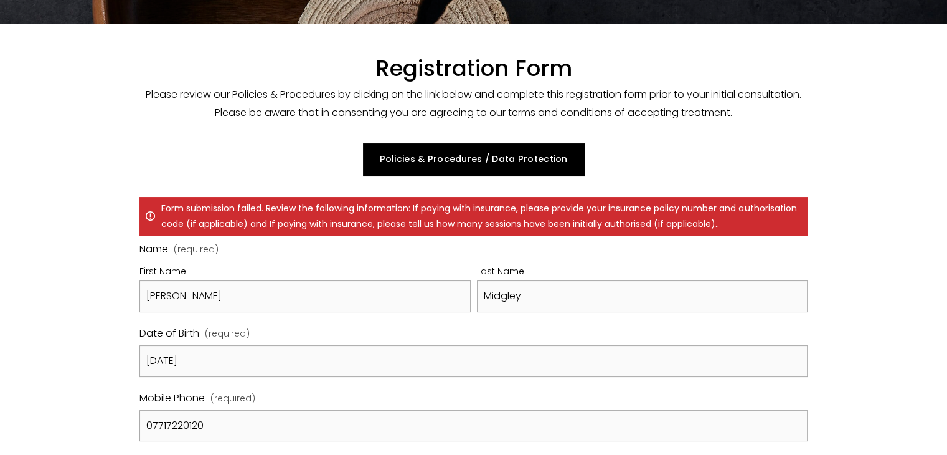 The height and width of the screenshot is (455, 947). Describe the element at coordinates (169, 333) in the screenshot. I see `span: Date of Birth` at that location.